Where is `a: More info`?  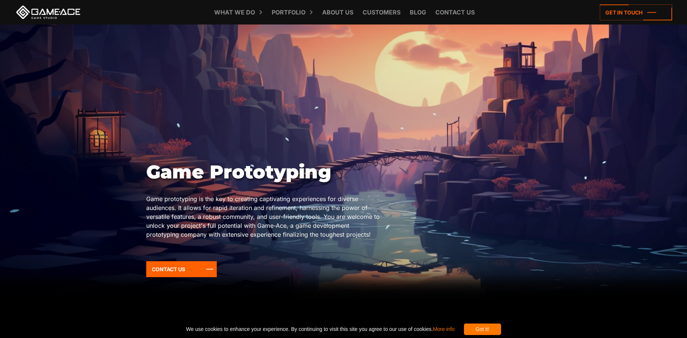
a: More info is located at coordinates (444, 329).